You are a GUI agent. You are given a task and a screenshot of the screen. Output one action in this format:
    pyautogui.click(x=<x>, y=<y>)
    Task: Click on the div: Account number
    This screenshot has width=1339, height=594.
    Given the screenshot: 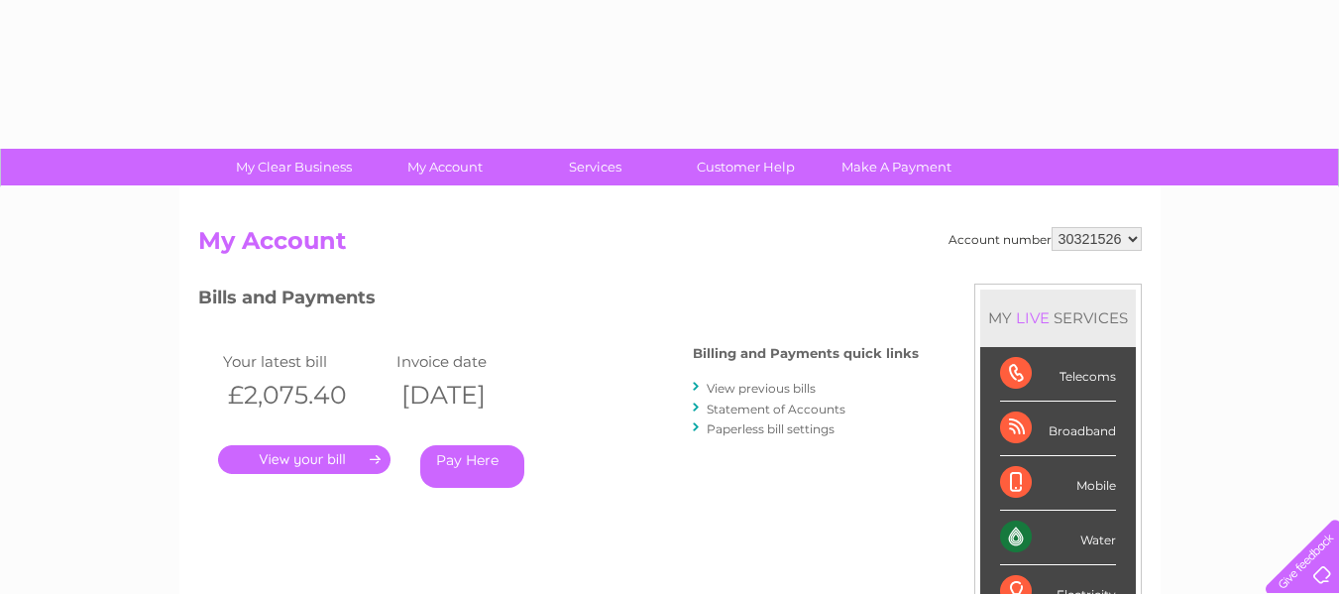 What is the action you would take?
    pyautogui.click(x=1044, y=239)
    